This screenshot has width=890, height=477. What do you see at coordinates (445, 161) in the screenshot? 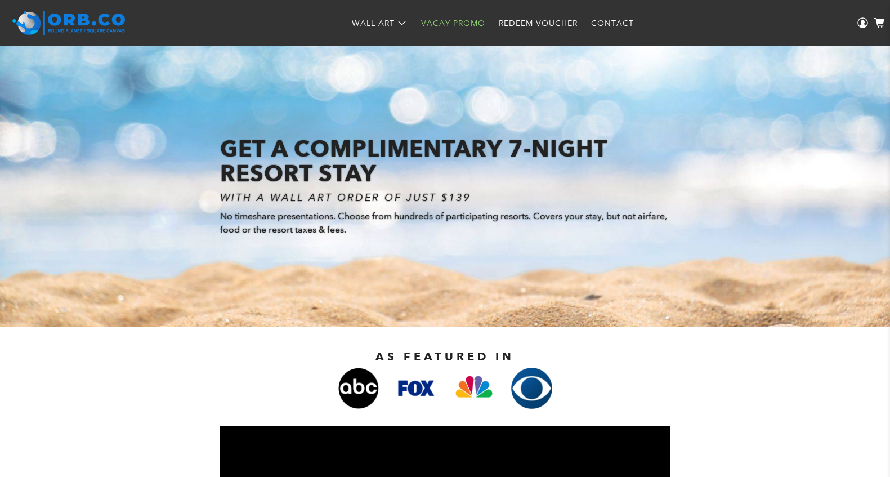
I see `h1: GET A COMPLIMENTARY 7-NIGHT RESORT STAY` at bounding box center [445, 161].